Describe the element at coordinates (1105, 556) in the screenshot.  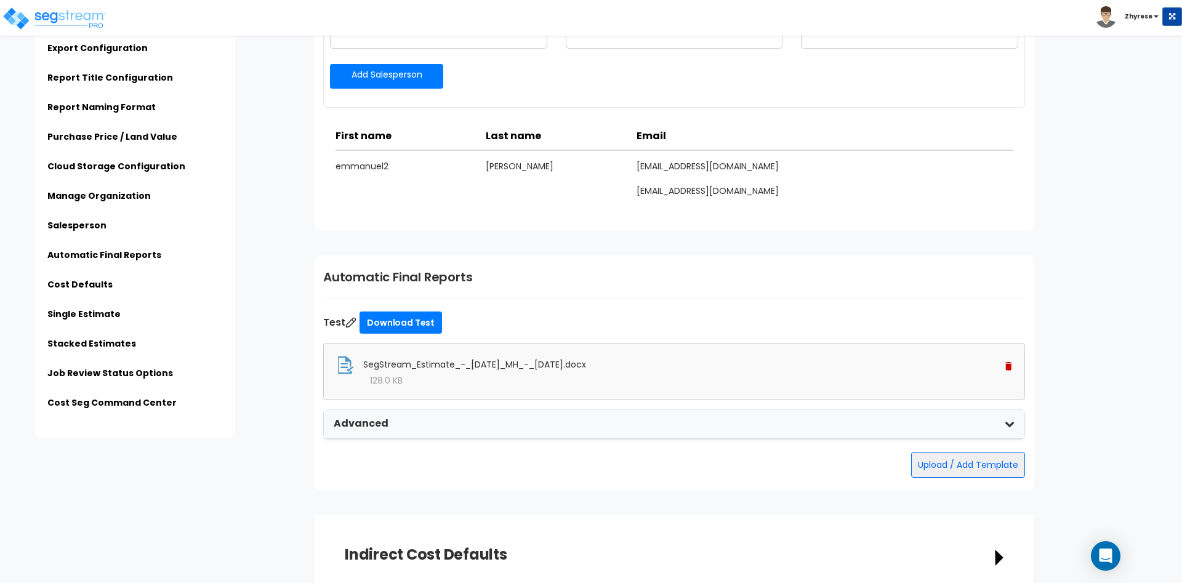
I see `div: Open Intercom Messenger` at that location.